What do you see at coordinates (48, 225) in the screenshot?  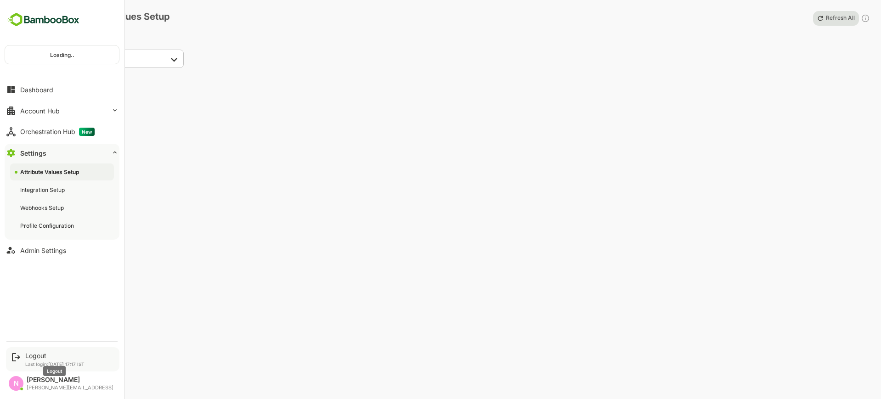 I see `div: Profile Configuration` at bounding box center [48, 225].